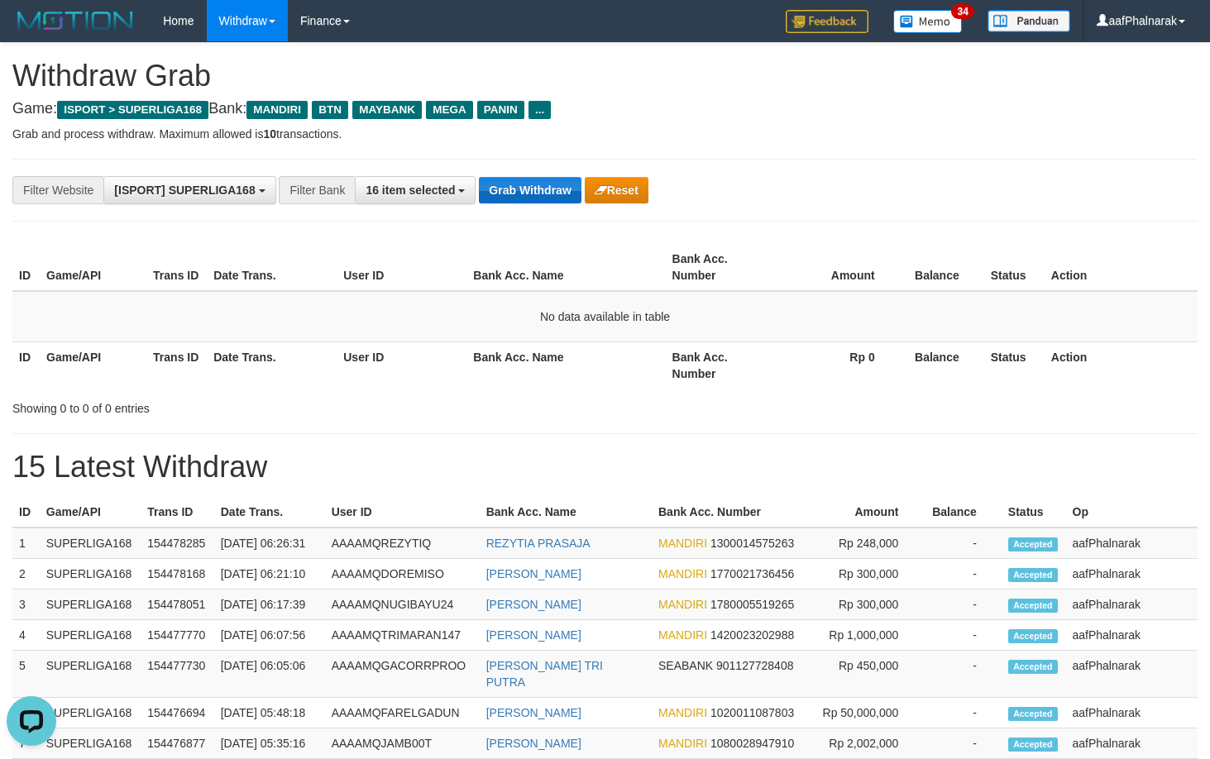 This screenshot has width=1210, height=759. I want to click on td: 154478168, so click(177, 574).